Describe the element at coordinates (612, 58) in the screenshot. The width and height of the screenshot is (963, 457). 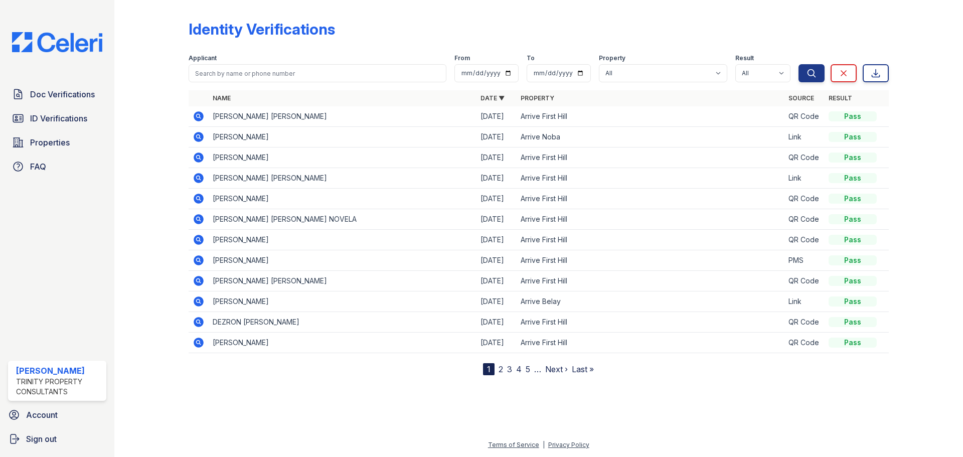
I see `label: Property` at that location.